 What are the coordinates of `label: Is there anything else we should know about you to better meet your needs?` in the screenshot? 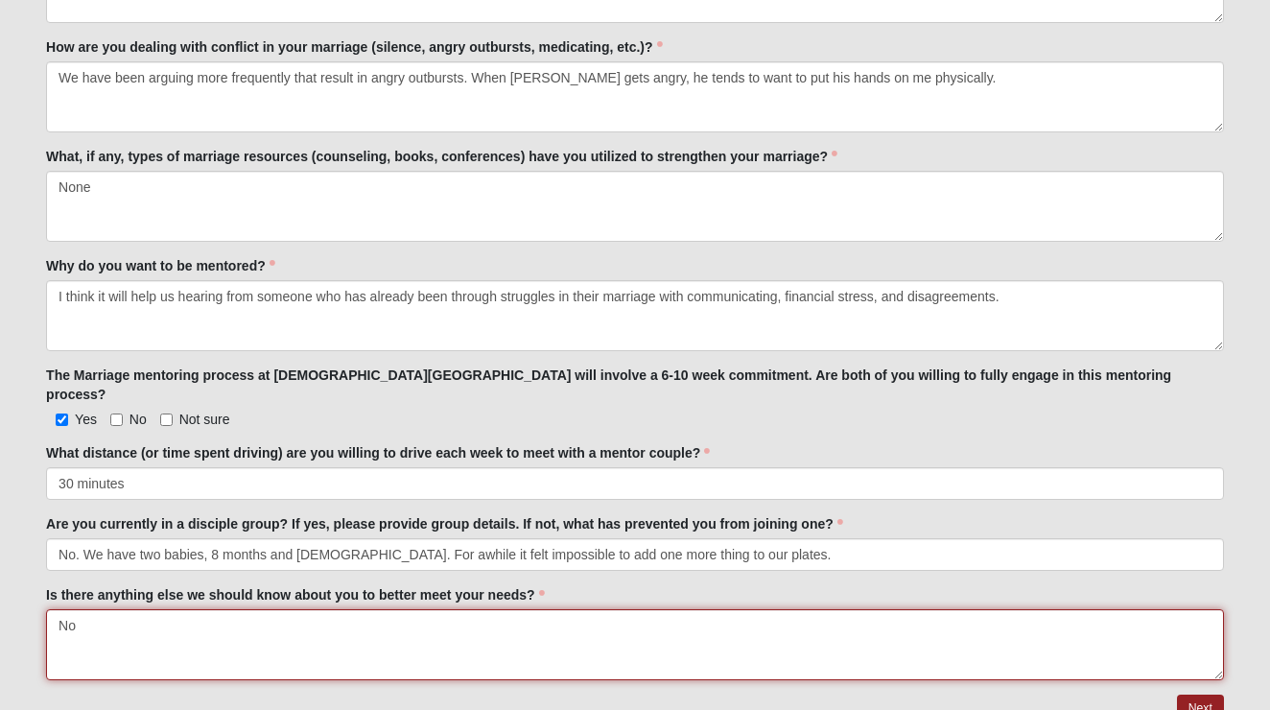 It's located at (295, 595).